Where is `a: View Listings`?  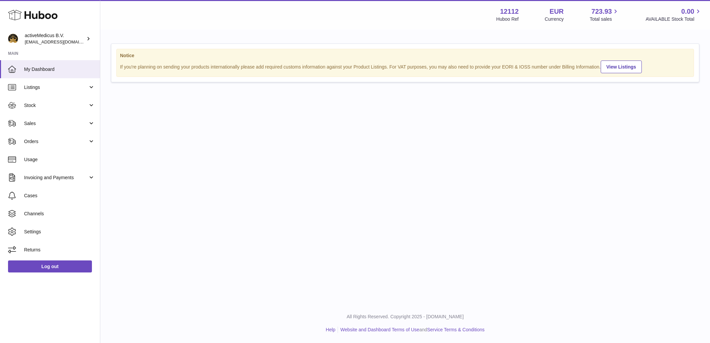 a: View Listings is located at coordinates (621, 67).